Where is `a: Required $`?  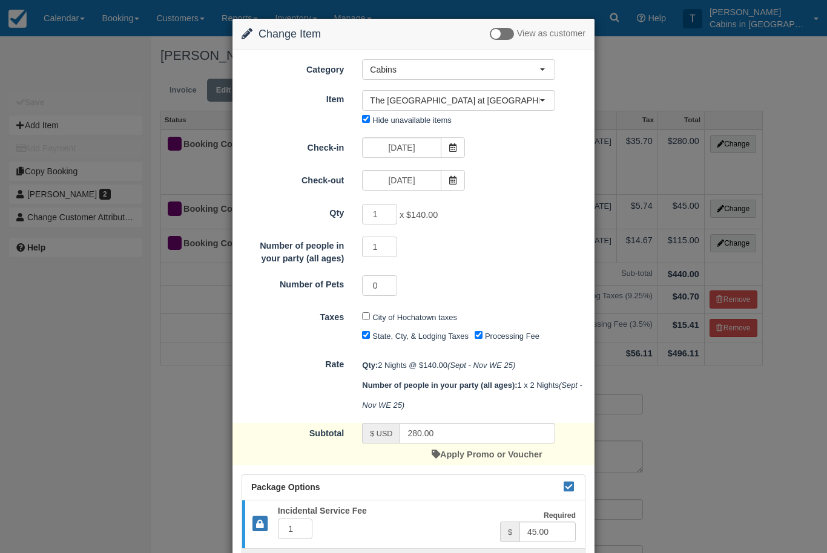 a: Required $ is located at coordinates (414, 525).